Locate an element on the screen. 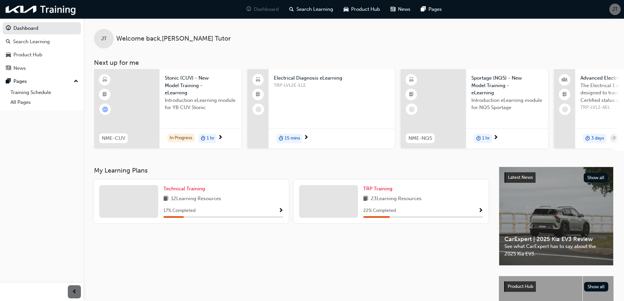 This screenshot has width=624, height=301. span: prev-icon is located at coordinates (74, 292).